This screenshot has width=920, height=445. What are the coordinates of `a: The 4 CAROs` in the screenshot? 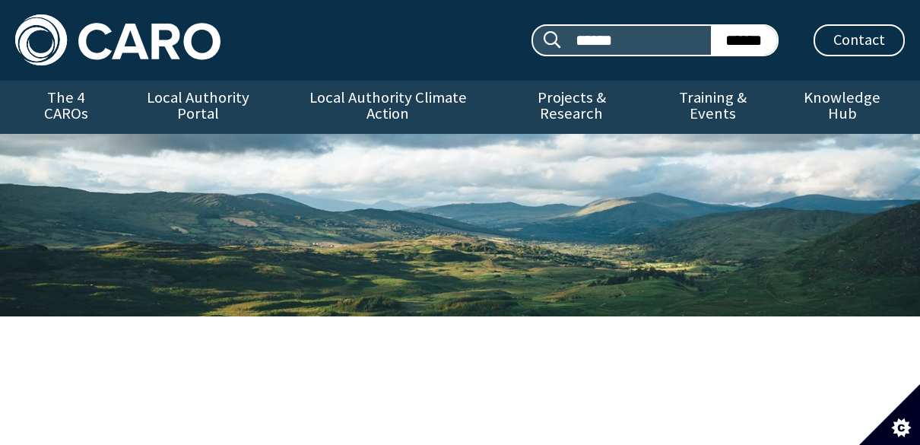 It's located at (65, 107).